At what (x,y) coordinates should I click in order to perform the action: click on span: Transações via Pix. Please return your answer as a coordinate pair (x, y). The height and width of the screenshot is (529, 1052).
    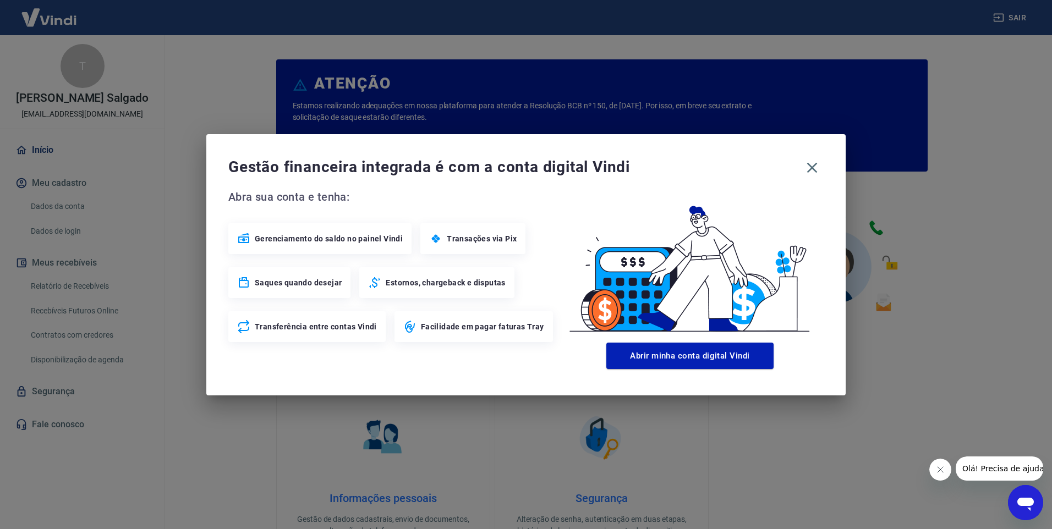
    Looking at the image, I should click on (481, 239).